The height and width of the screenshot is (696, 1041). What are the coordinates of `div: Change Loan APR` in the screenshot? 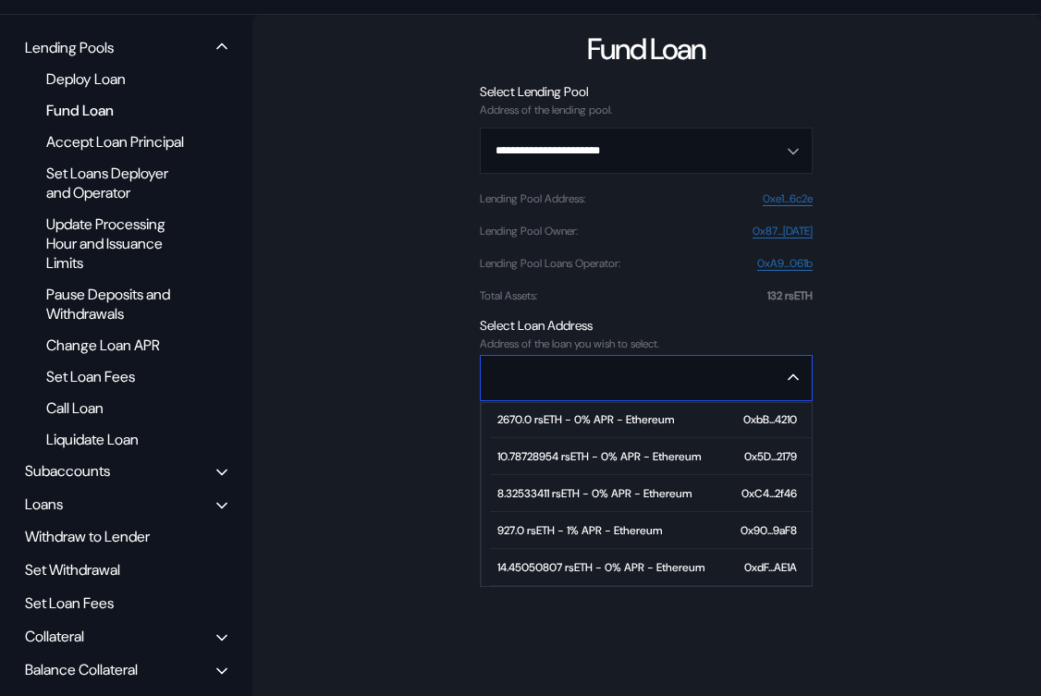 It's located at (120, 345).